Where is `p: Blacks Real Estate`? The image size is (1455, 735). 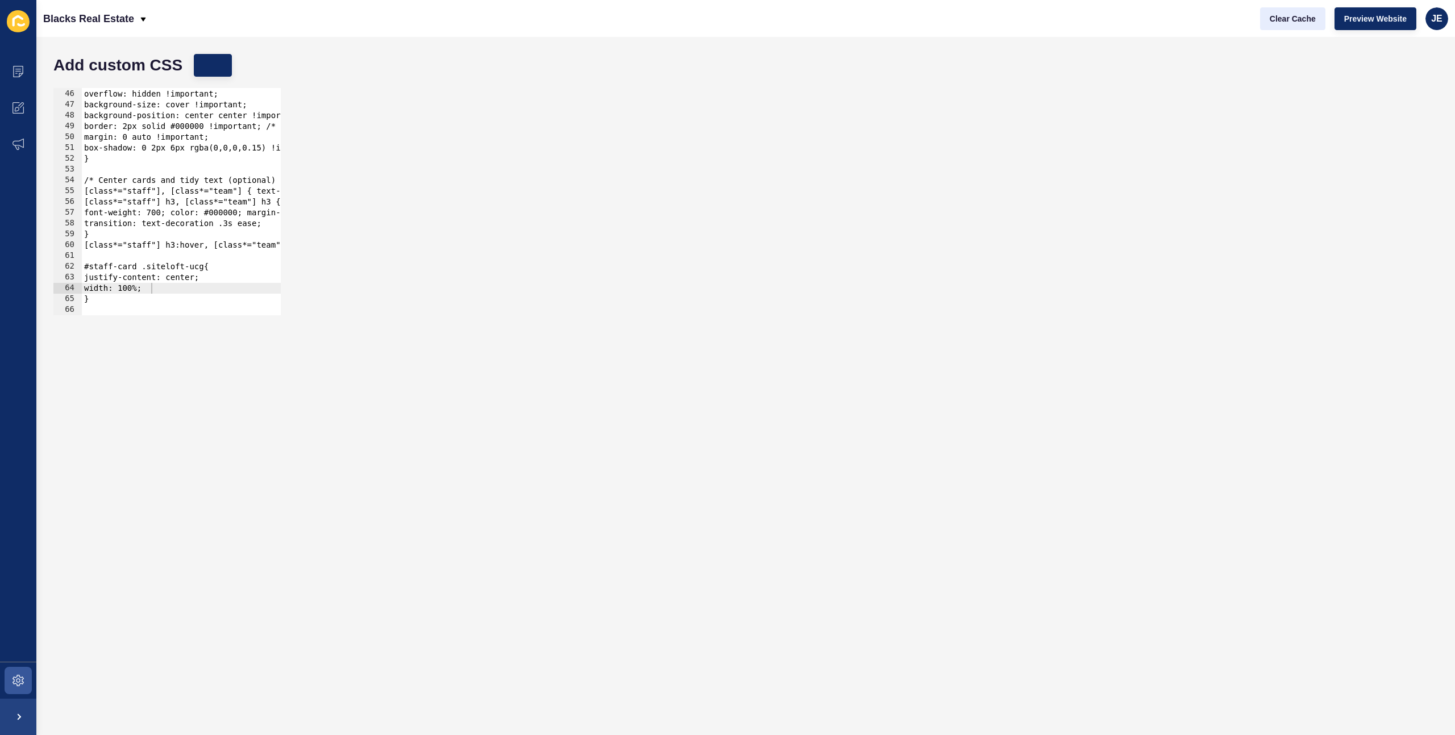 p: Blacks Real Estate is located at coordinates (89, 19).